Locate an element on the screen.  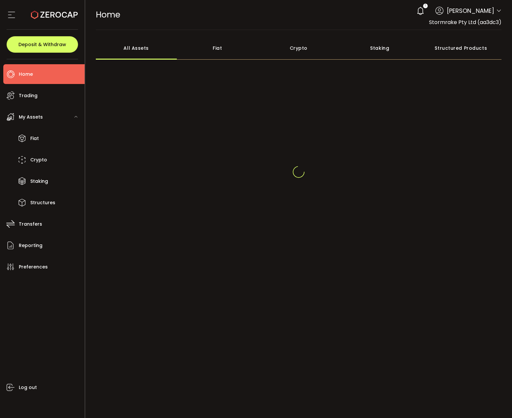
span: Staking is located at coordinates (39, 181).